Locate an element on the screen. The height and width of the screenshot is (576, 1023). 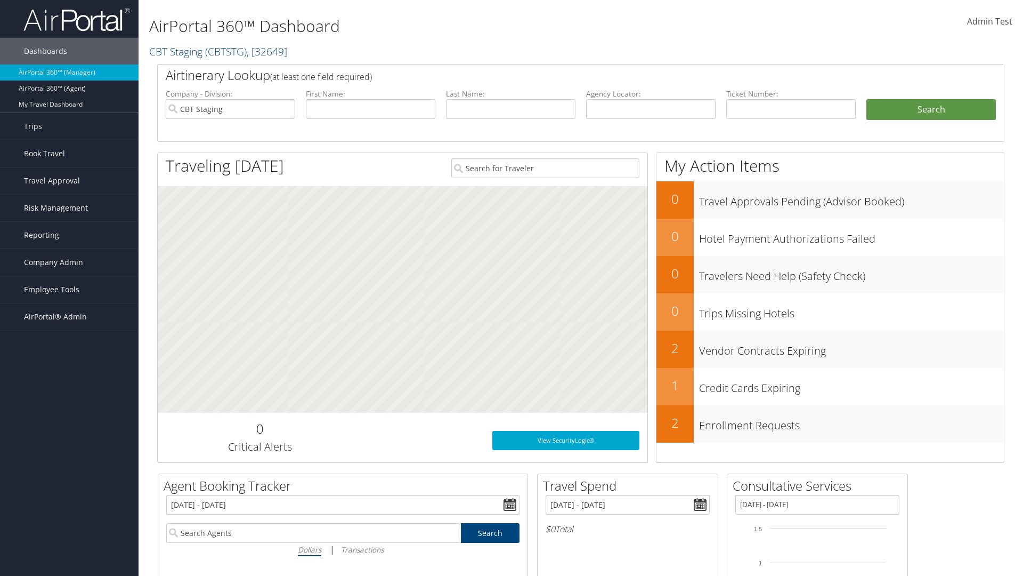
h3: Enrollment Requests is located at coordinates (852, 423).